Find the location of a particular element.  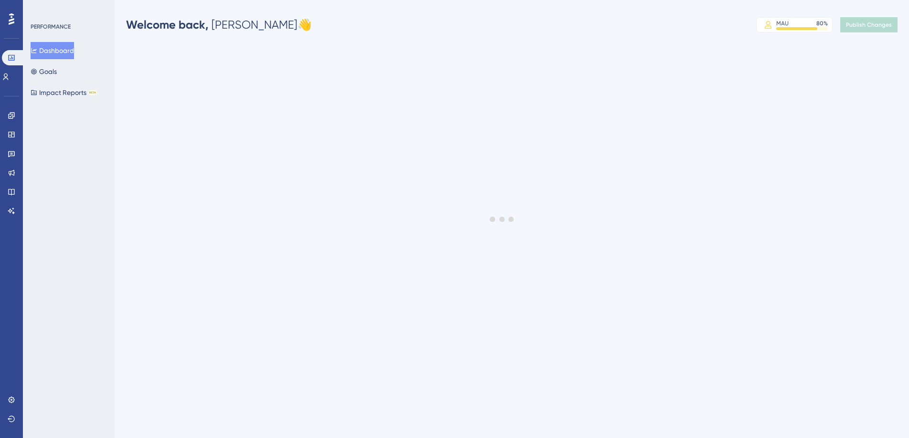

button: Impact ReportsBETA is located at coordinates (64, 93).